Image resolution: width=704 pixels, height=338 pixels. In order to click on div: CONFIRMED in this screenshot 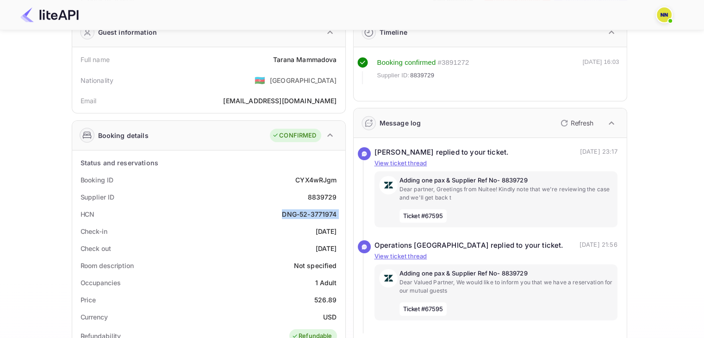, I will do `click(294, 136)`.